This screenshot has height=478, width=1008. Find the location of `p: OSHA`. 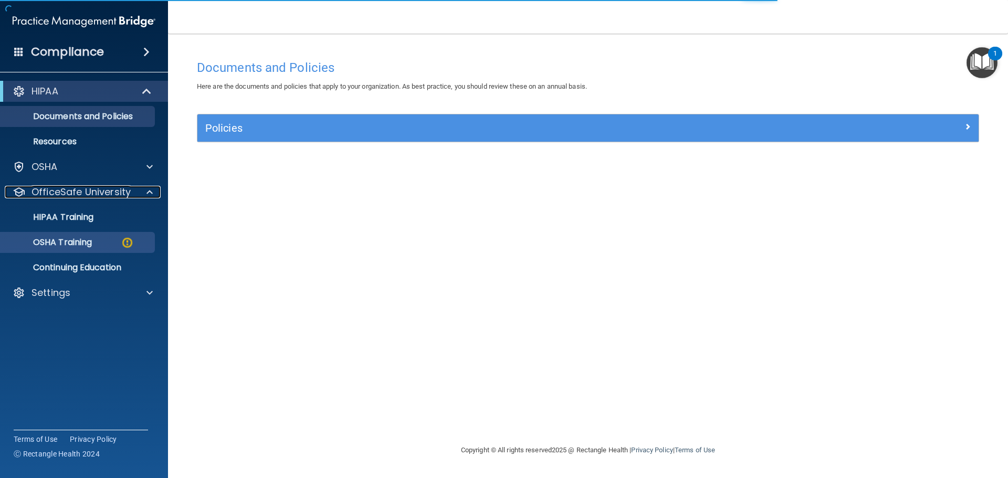

p: OSHA is located at coordinates (45, 167).